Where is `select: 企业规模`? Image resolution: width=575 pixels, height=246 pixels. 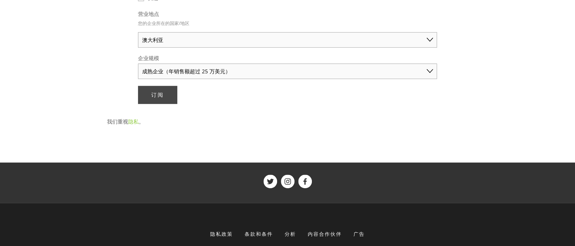
select: 企业规模 is located at coordinates (287, 71).